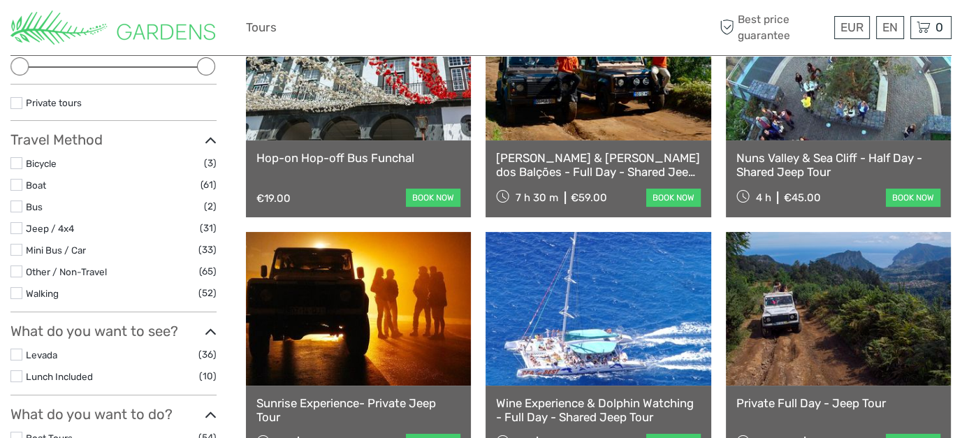 The width and height of the screenshot is (962, 438). I want to click on a: Private tours, so click(54, 103).